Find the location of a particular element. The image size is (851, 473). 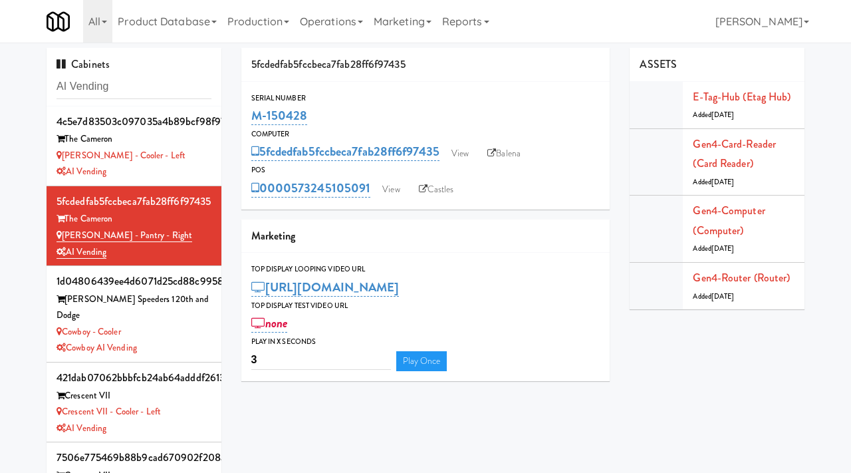

div: 7506e775469b88b9cad670902f208aee is located at coordinates (134, 458).